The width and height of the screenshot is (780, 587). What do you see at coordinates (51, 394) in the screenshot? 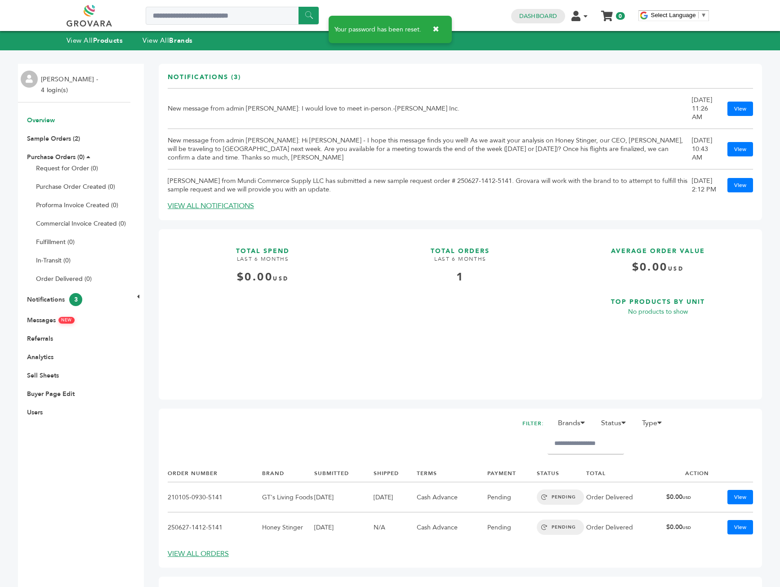
I see `a: Buyer Page Edit` at bounding box center [51, 394].